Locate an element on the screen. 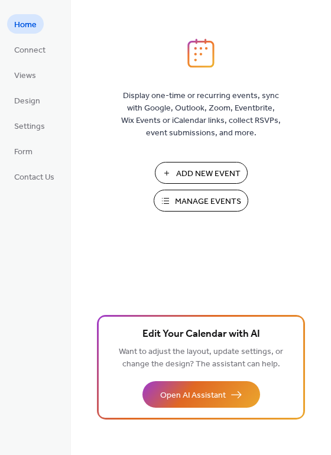 This screenshot has width=331, height=455. span: Design is located at coordinates (27, 101).